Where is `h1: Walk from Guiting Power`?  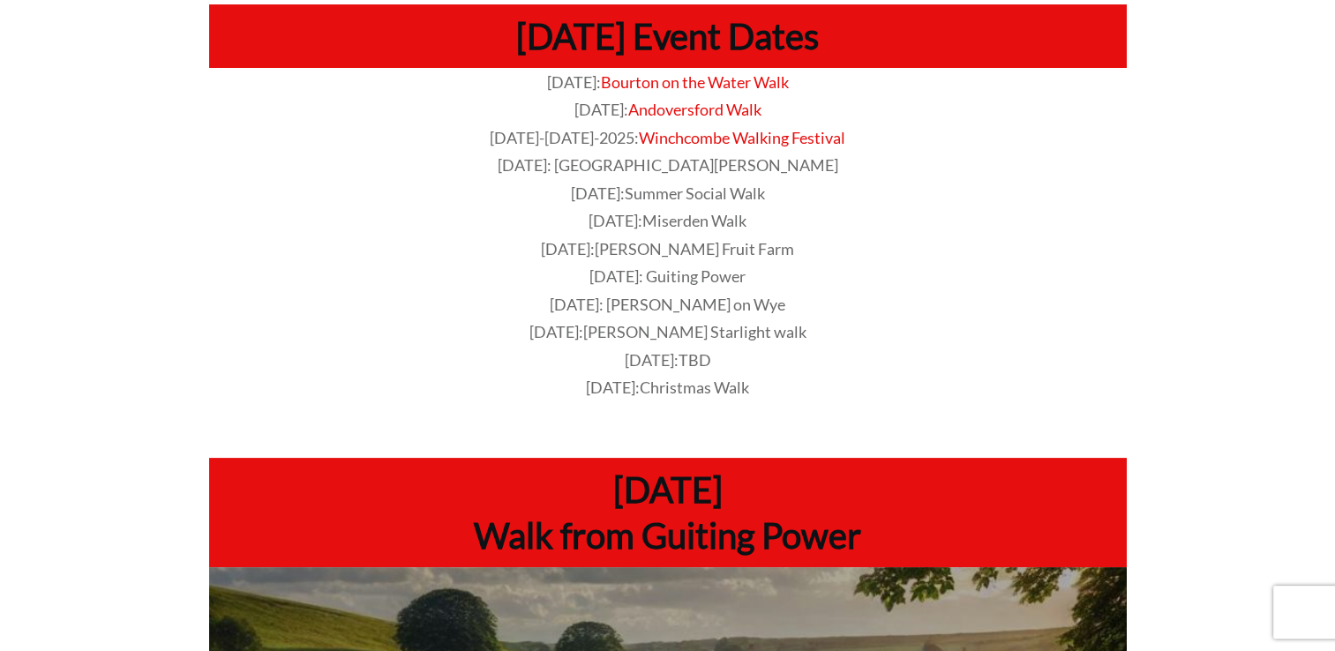 h1: Walk from Guiting Power is located at coordinates (668, 536).